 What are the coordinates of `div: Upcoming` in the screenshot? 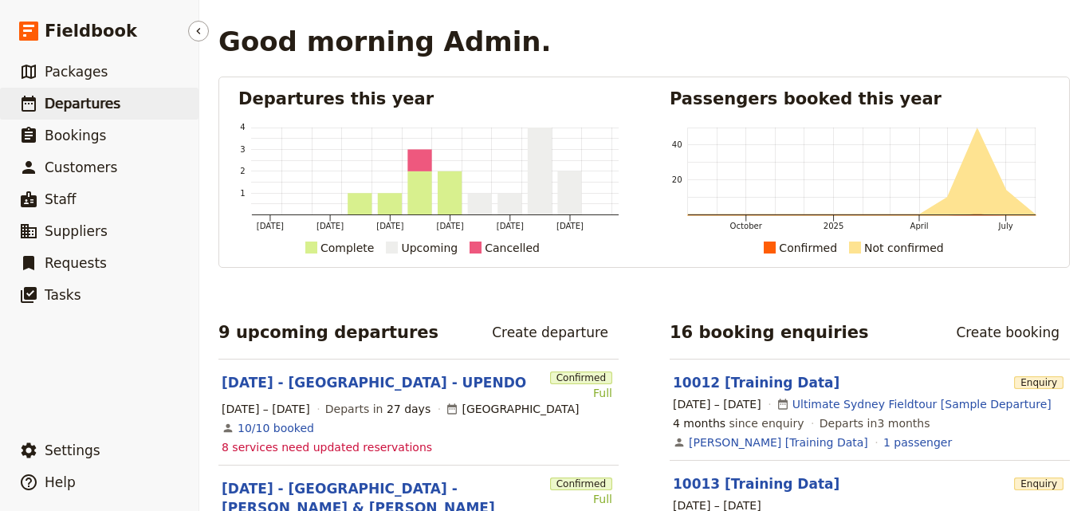 It's located at (429, 248).